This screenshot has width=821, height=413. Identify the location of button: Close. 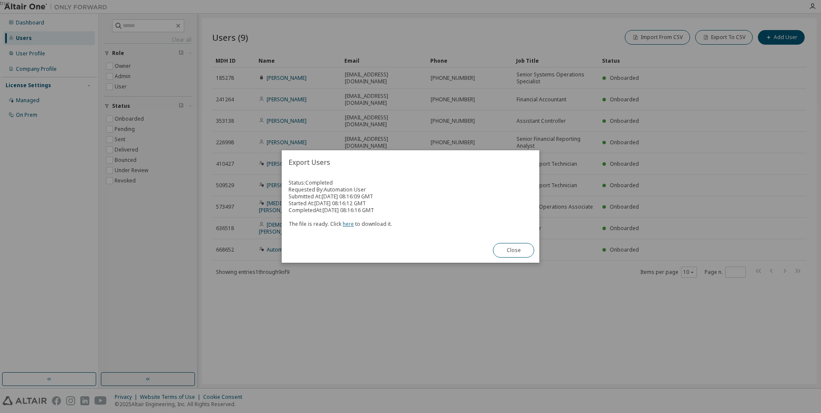
(513, 250).